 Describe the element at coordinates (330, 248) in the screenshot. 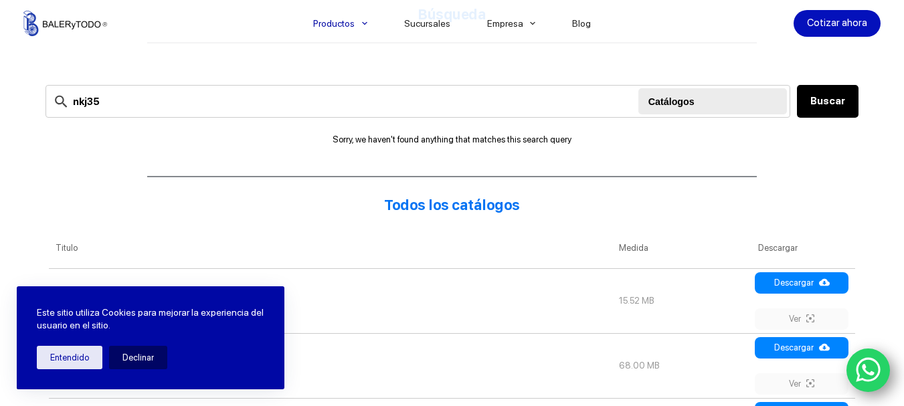

I see `th: Titulo` at that location.